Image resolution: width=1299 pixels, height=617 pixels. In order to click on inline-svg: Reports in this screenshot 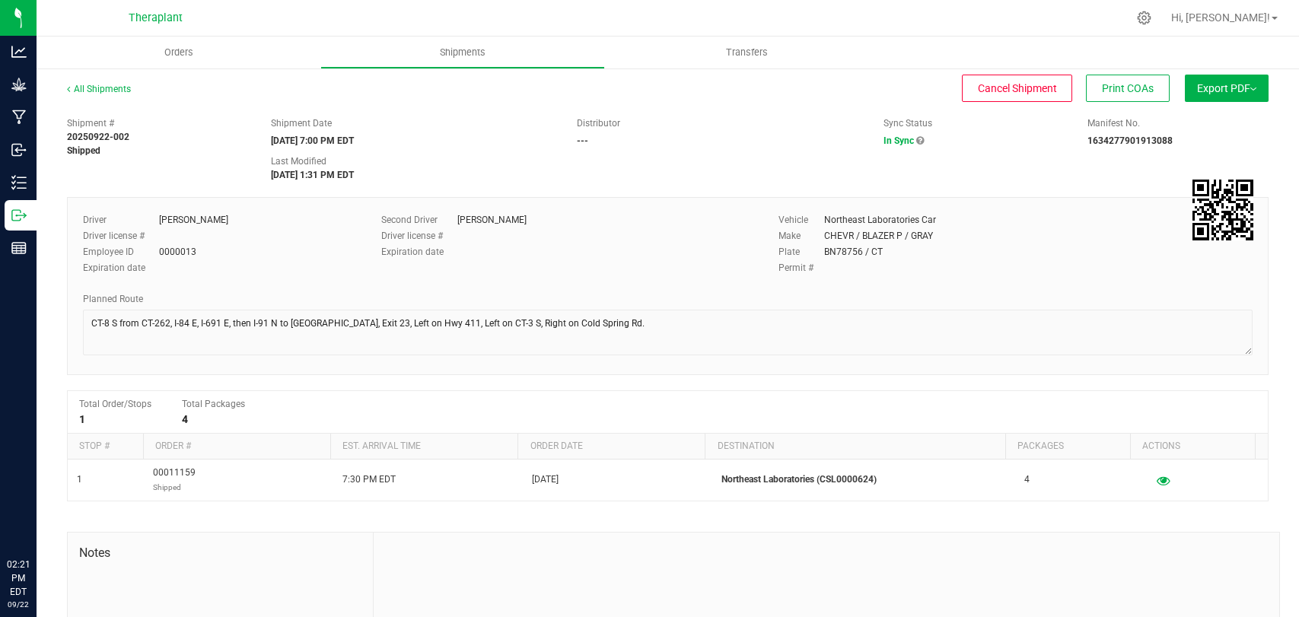, I will do `click(19, 248)`.